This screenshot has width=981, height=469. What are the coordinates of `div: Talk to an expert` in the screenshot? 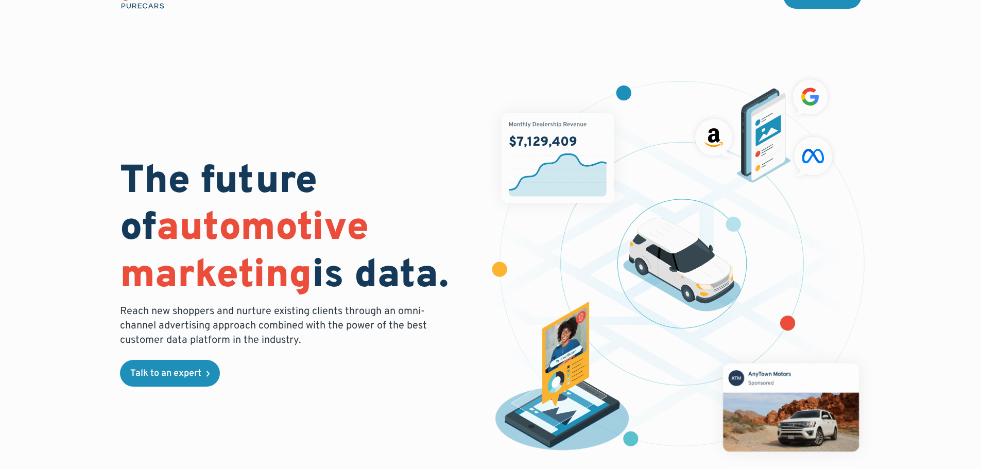 It's located at (166, 374).